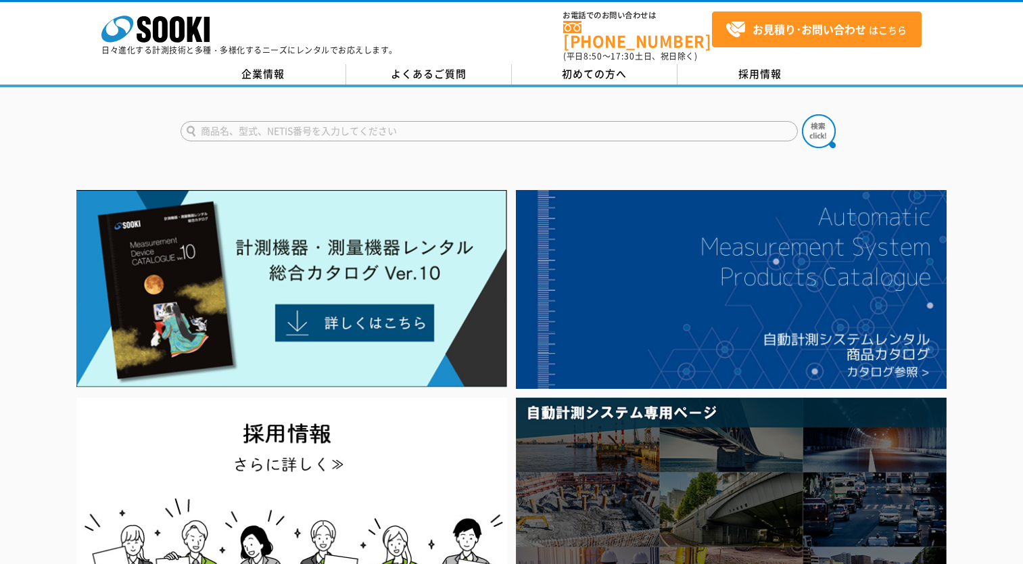 This screenshot has width=1023, height=564. I want to click on a: 初めての方へ, so click(594, 74).